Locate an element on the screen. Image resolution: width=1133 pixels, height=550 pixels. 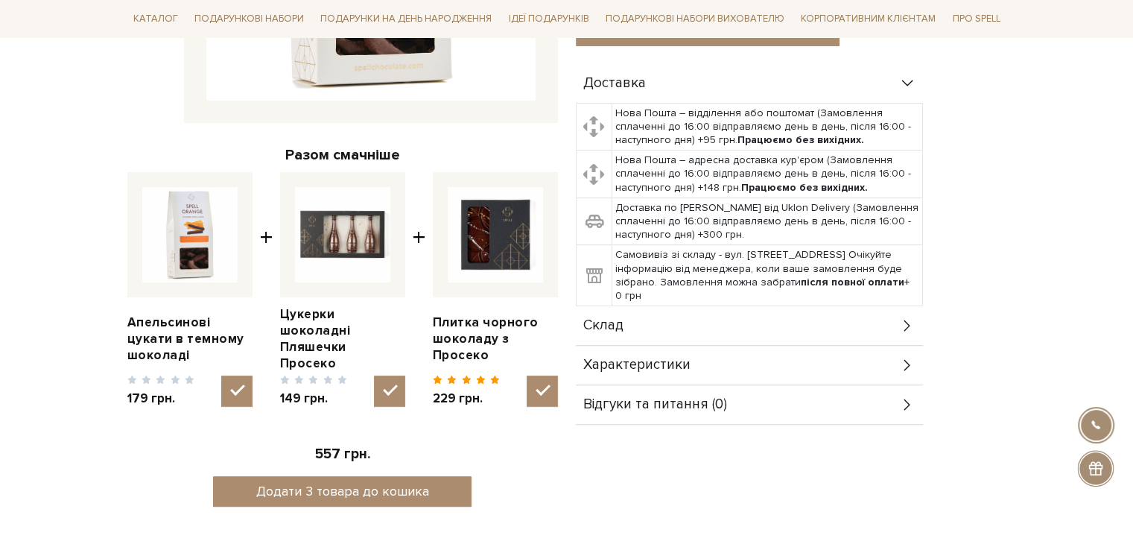
img: Апельсинові цукати в темному шоколаді is located at coordinates (190, 235).